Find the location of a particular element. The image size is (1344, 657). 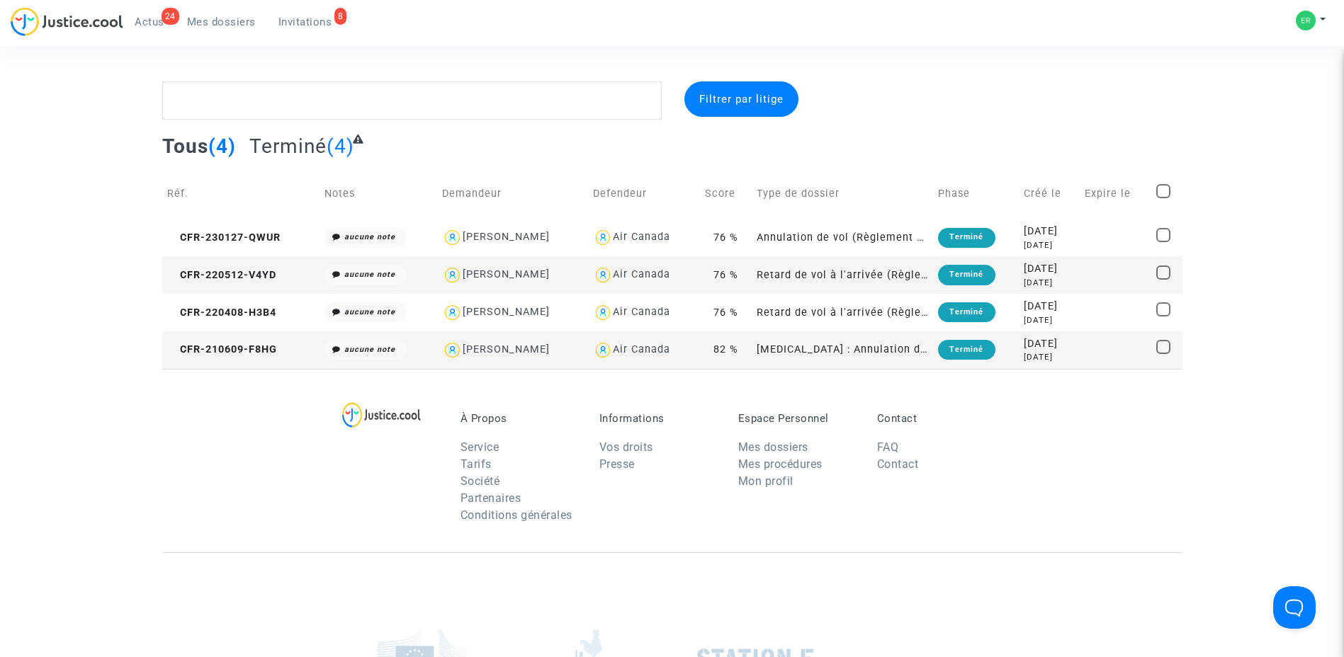

td: Defendeur is located at coordinates (644, 193).